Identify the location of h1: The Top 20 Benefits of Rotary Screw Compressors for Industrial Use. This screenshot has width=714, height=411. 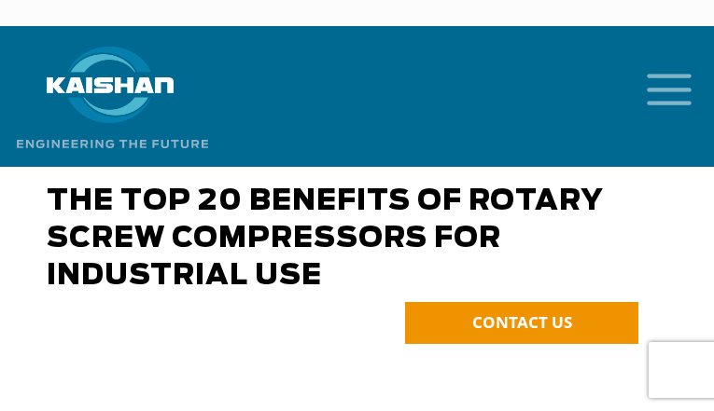
(342, 239).